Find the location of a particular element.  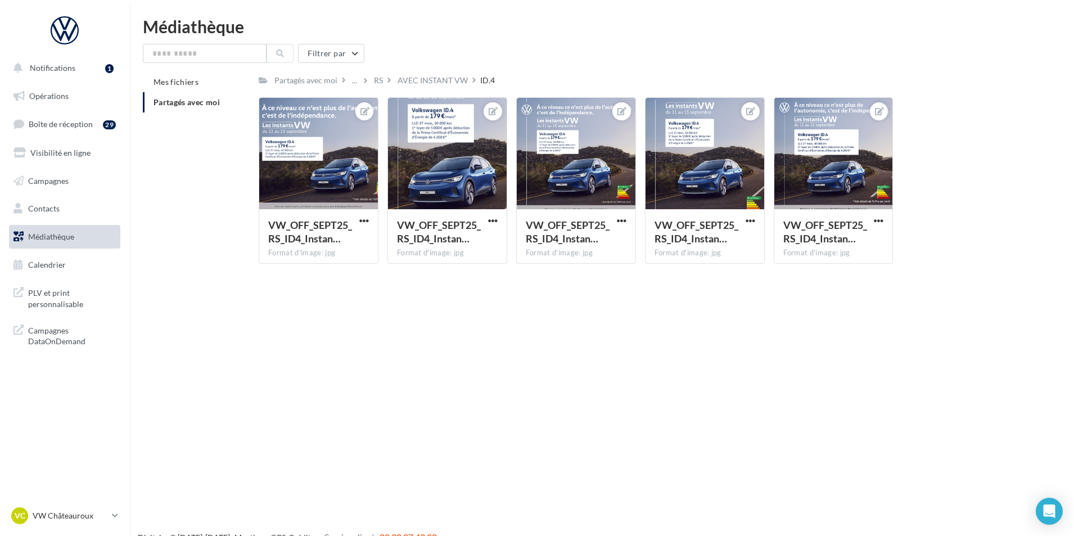

span: Contacts is located at coordinates (44, 208).